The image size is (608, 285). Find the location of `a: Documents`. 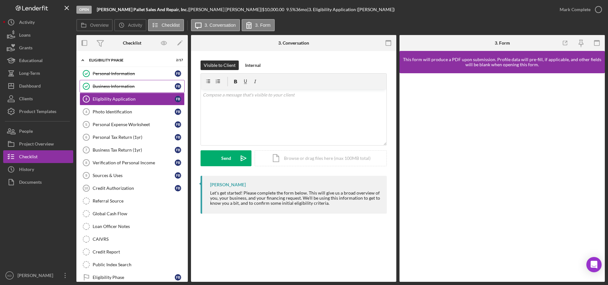

a: Documents is located at coordinates (38, 182).